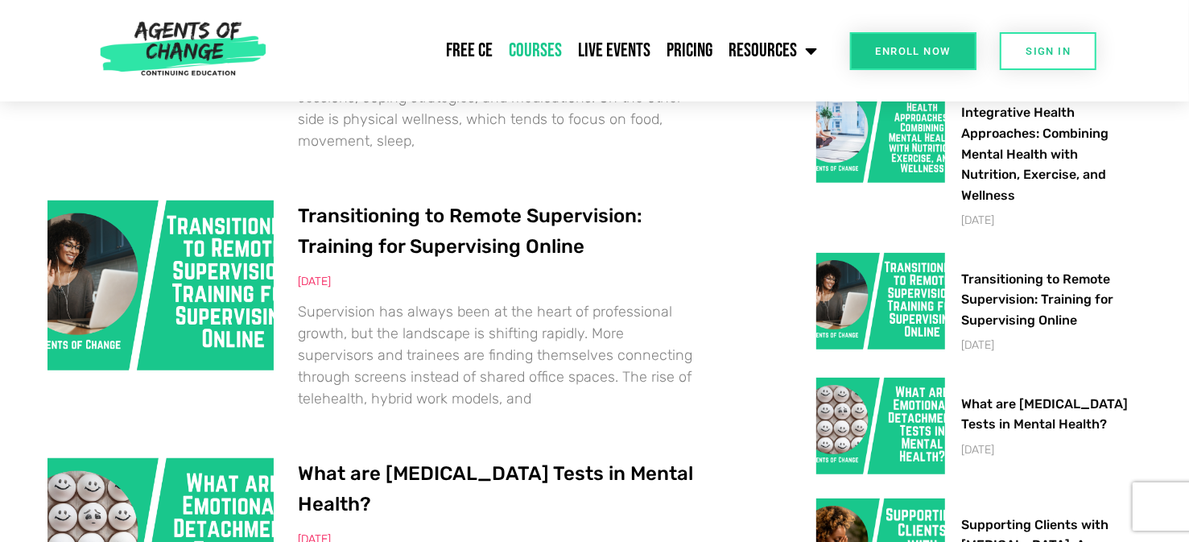 The width and height of the screenshot is (1189, 542). I want to click on a: Live Events, so click(614, 51).